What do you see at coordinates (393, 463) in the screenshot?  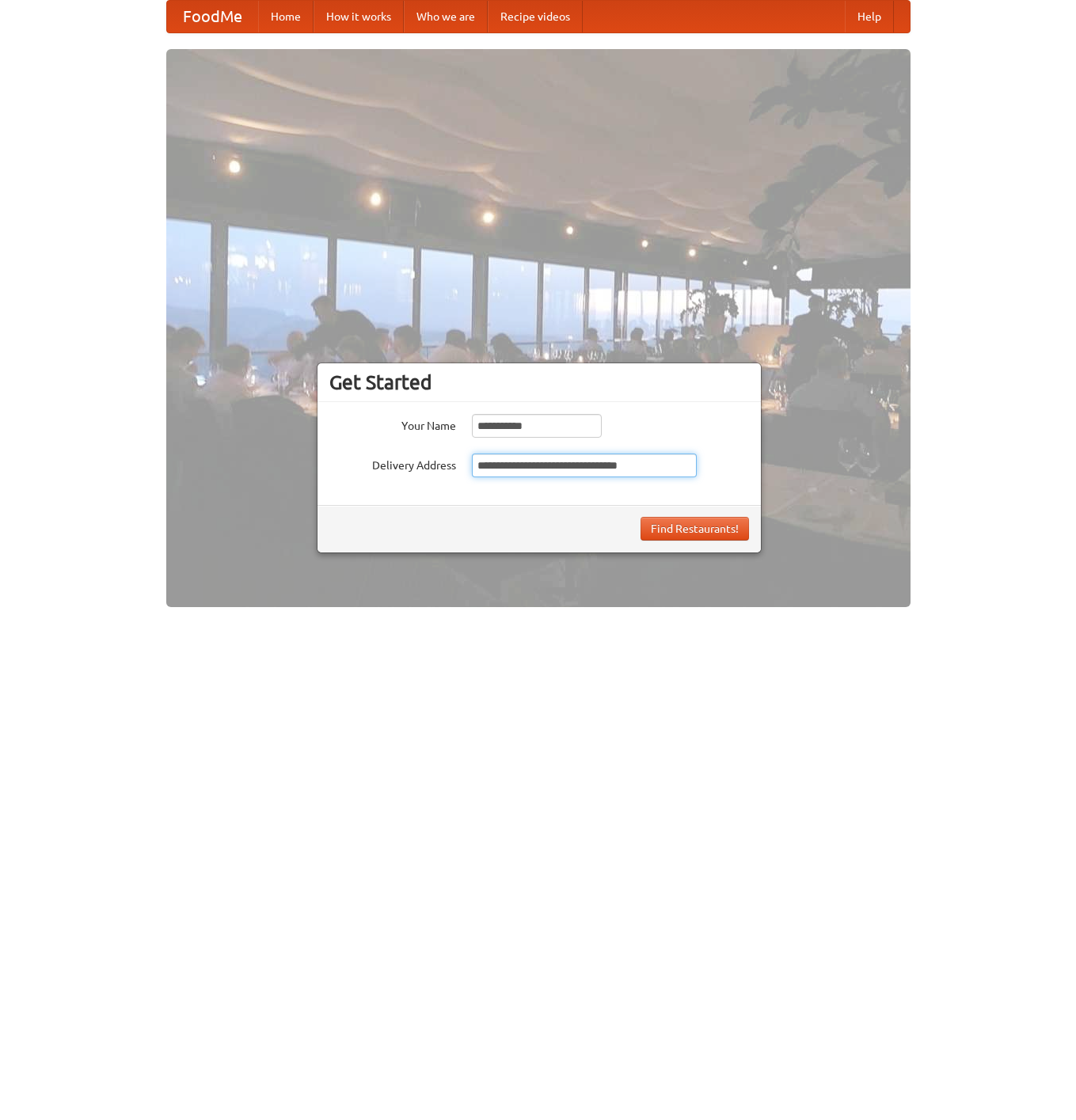 I see `label: Delivery Address` at bounding box center [393, 463].